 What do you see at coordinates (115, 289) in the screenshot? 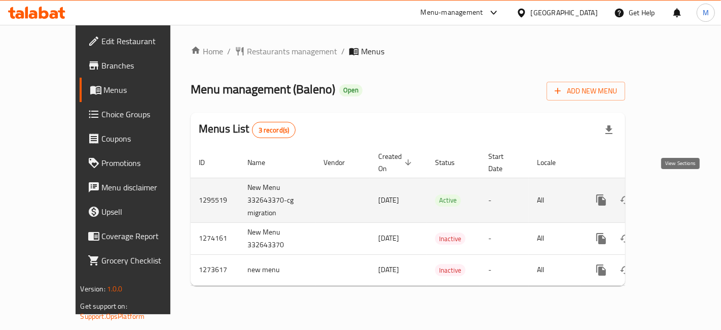
I see `span: 1.0.0` at bounding box center [115, 289].